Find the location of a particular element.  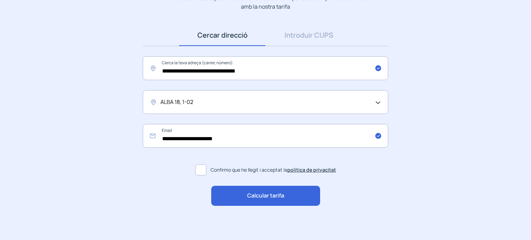

a: política de privacitat is located at coordinates (311, 170).